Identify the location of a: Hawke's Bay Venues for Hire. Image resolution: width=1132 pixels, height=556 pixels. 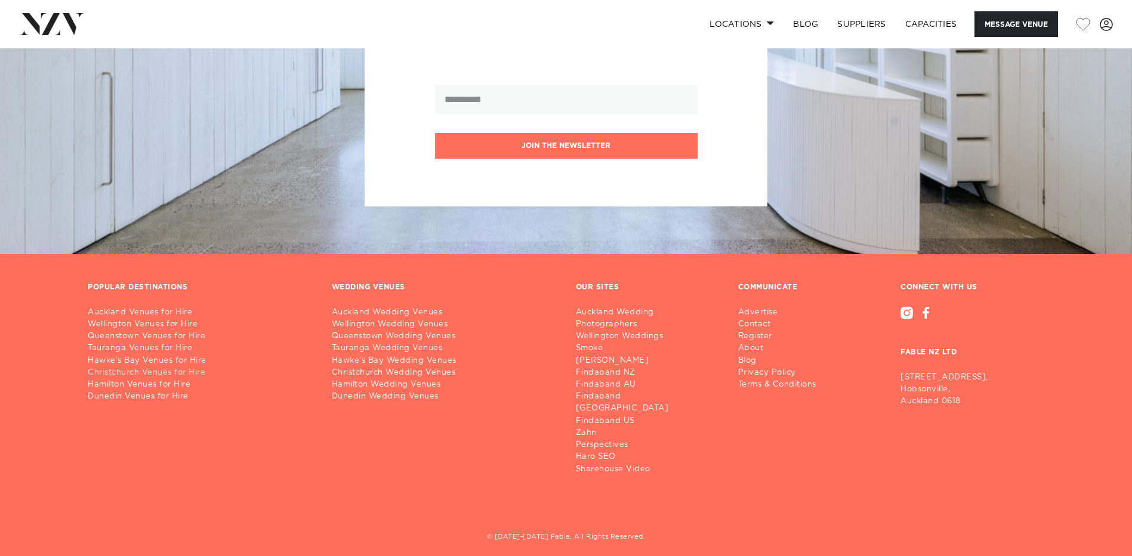
(200, 361).